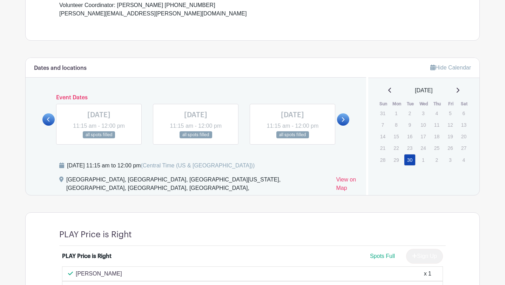 This screenshot has width=505, height=285. I want to click on p: 26, so click(450, 148).